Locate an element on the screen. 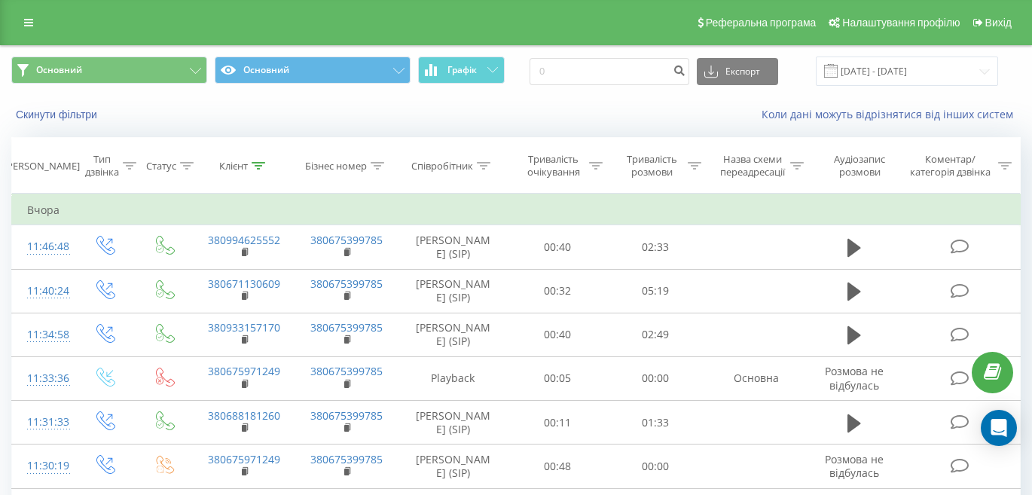  td: 00:11 is located at coordinates (557, 422).